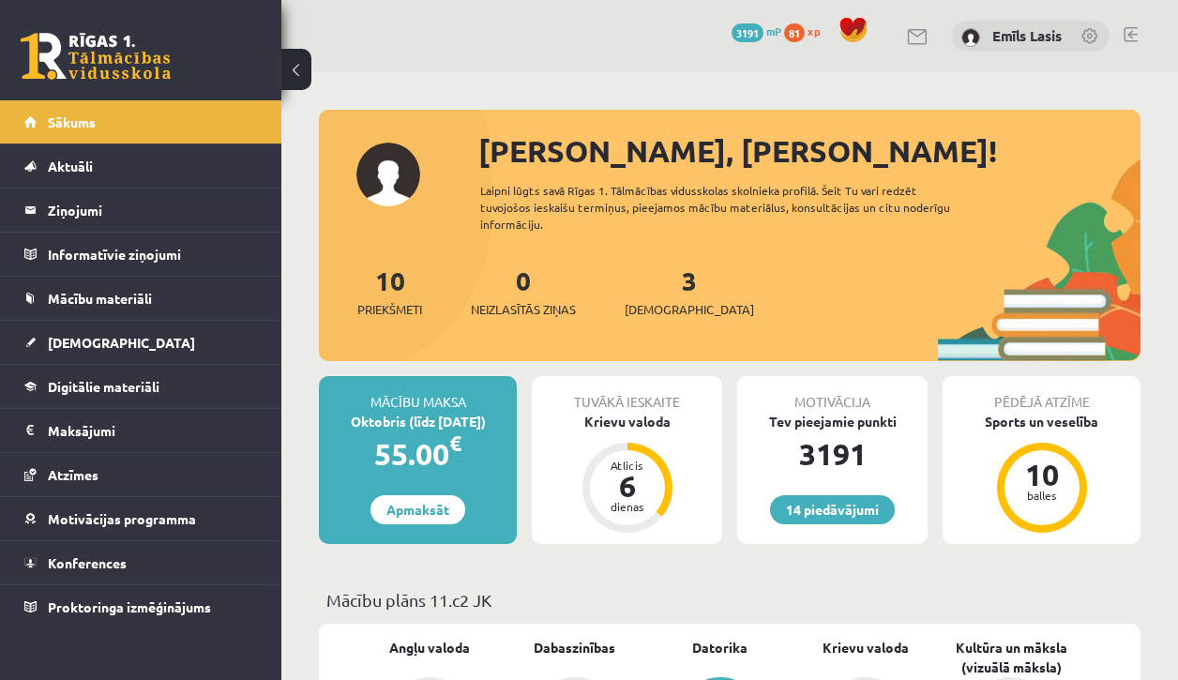 Image resolution: width=1178 pixels, height=680 pixels. Describe the element at coordinates (73, 475) in the screenshot. I see `span: Atzīmes` at that location.